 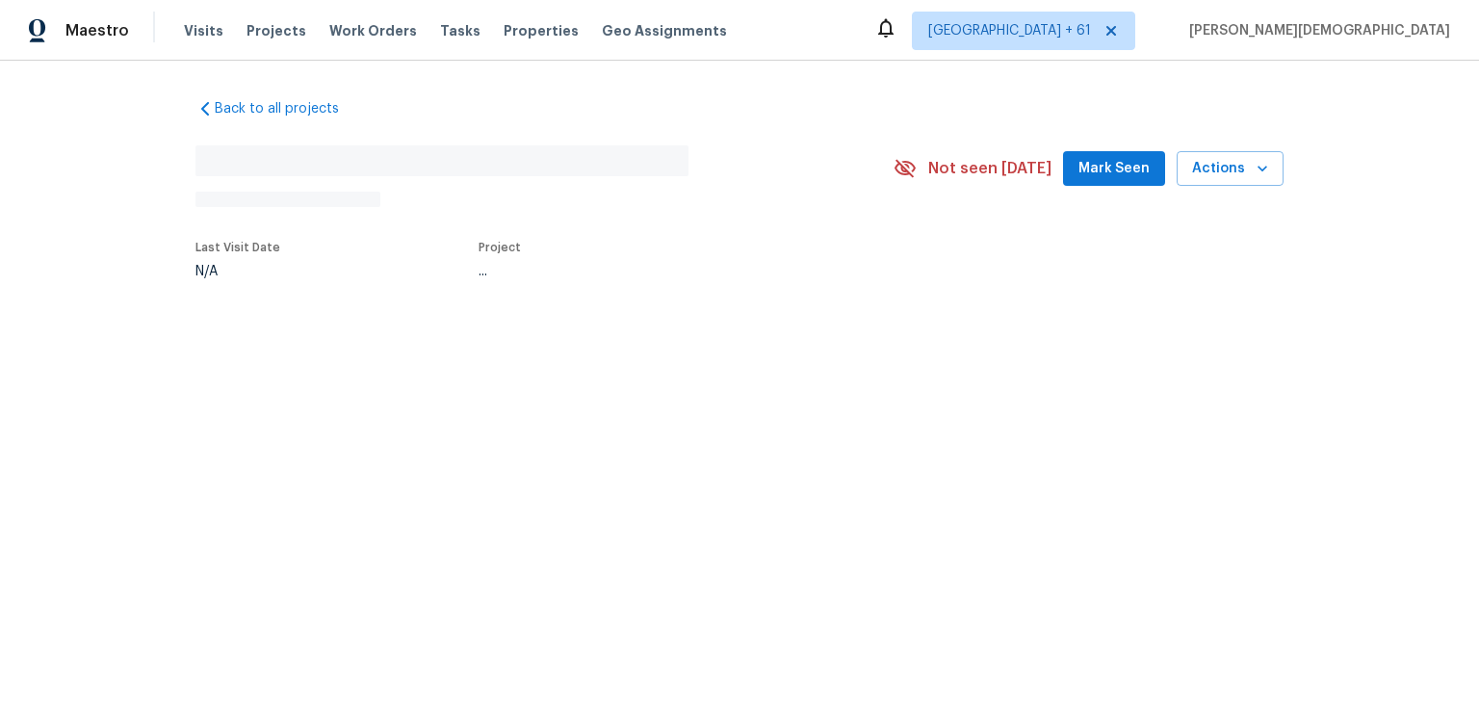 I want to click on span: Project, so click(x=500, y=248).